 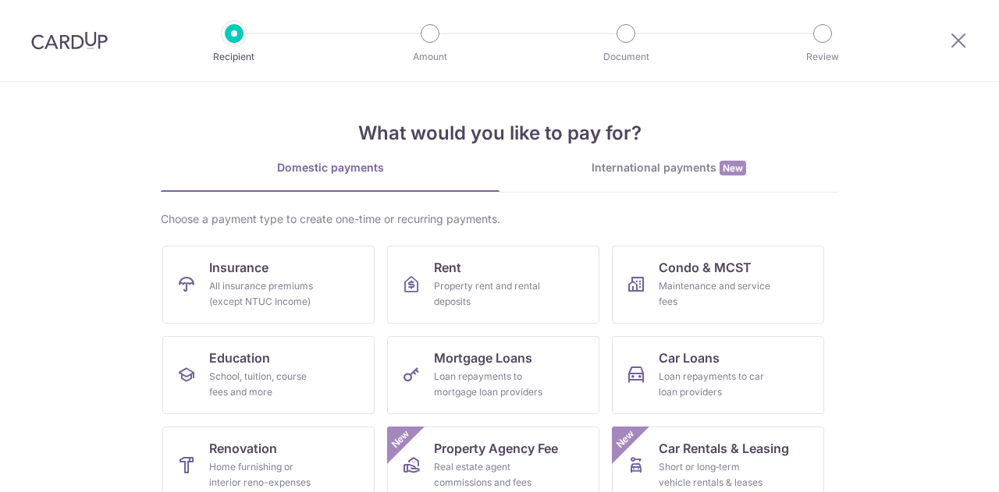 I want to click on span: Education, so click(x=240, y=358).